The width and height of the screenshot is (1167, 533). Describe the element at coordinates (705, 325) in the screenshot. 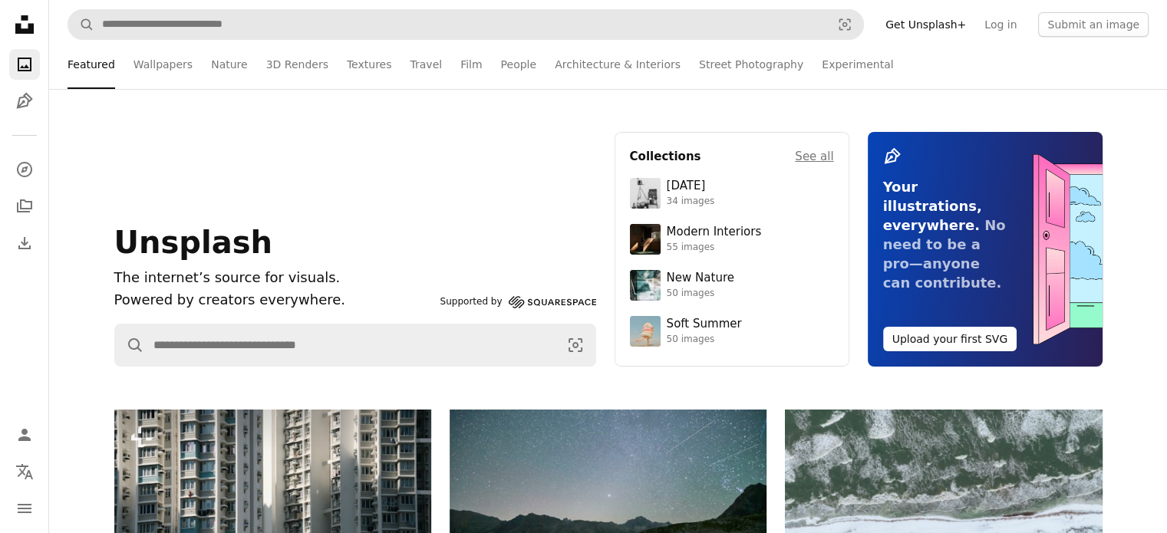

I see `div: Soft Summer` at that location.